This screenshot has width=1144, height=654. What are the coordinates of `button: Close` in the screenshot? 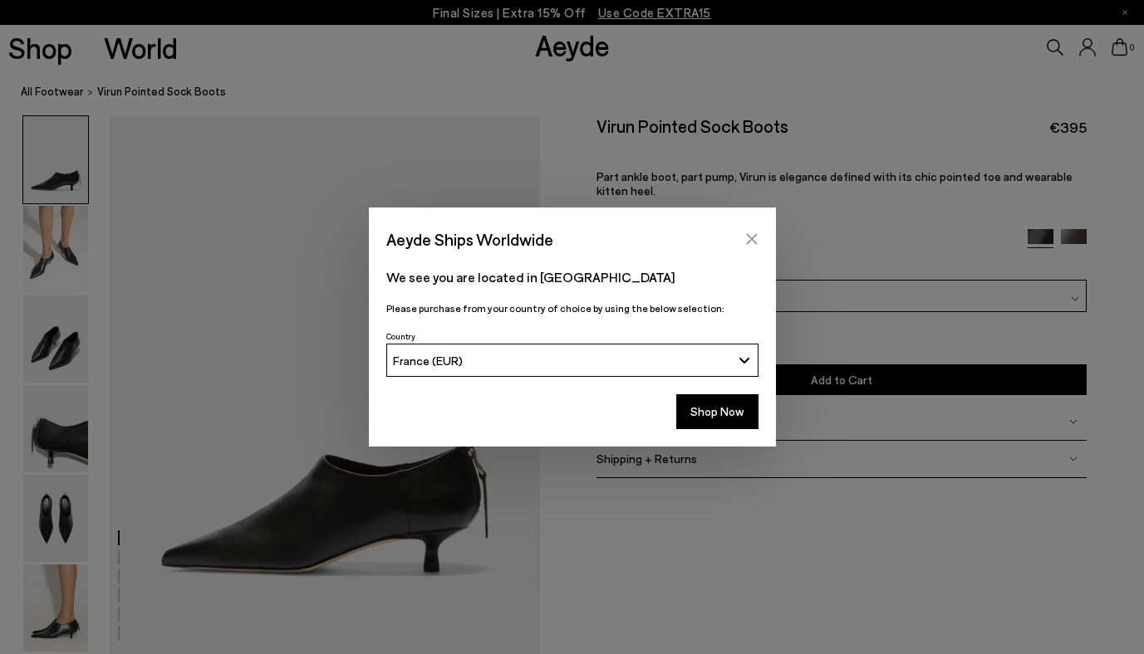 It's located at (752, 239).